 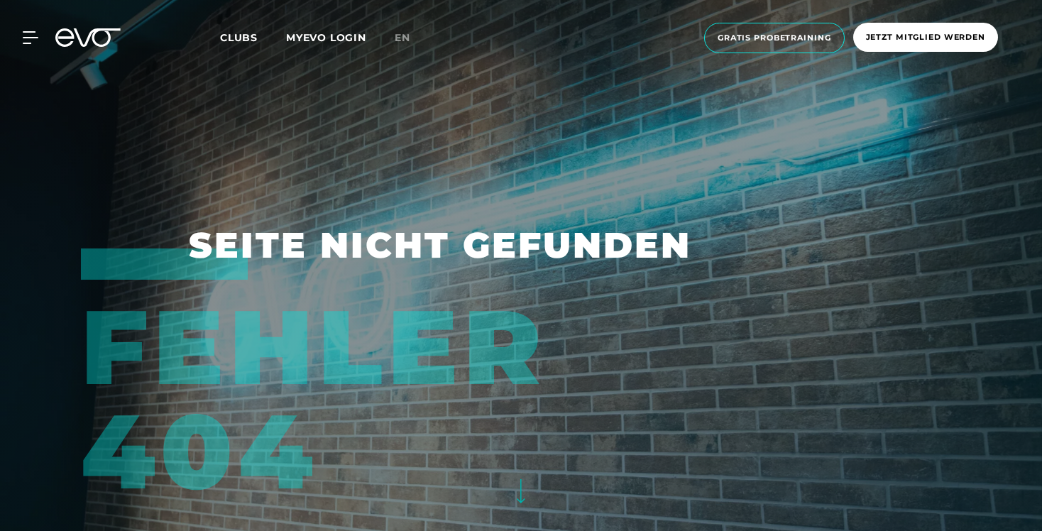 I want to click on span: Jetzt Mitglied werden, so click(x=925, y=37).